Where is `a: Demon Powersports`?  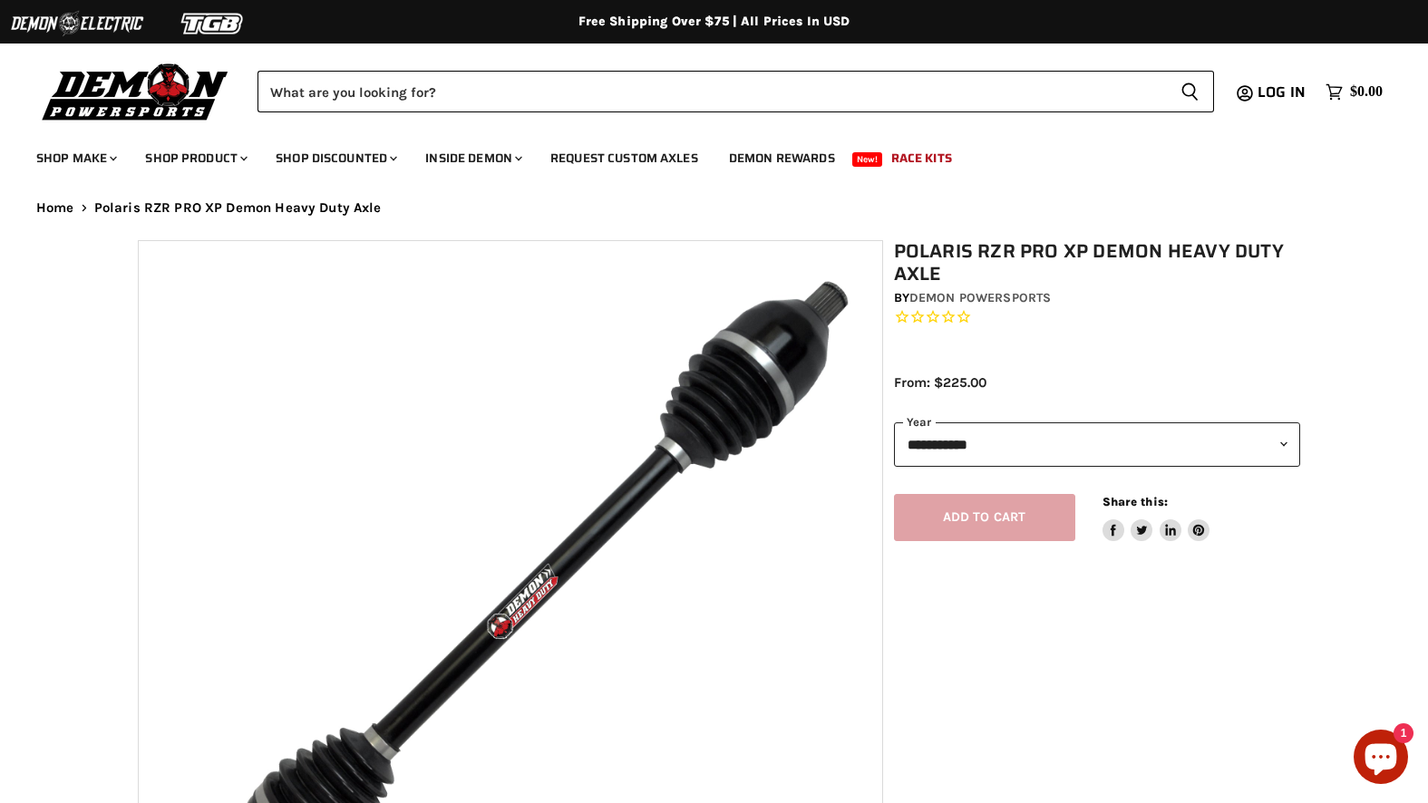 a: Demon Powersports is located at coordinates (980, 297).